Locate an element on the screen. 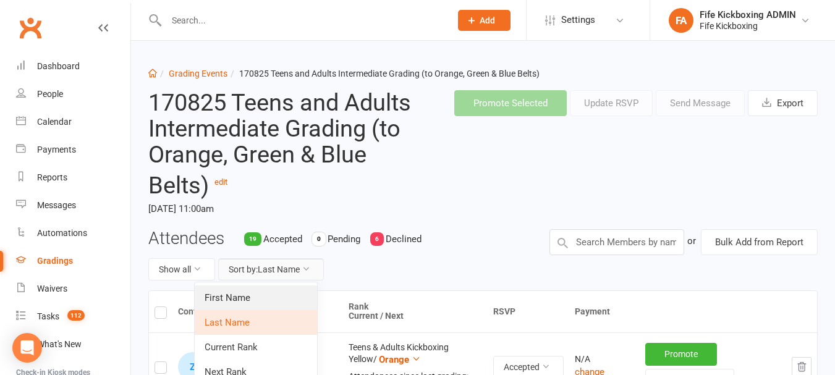 This screenshot has width=835, height=375. button: Add is located at coordinates (484, 20).